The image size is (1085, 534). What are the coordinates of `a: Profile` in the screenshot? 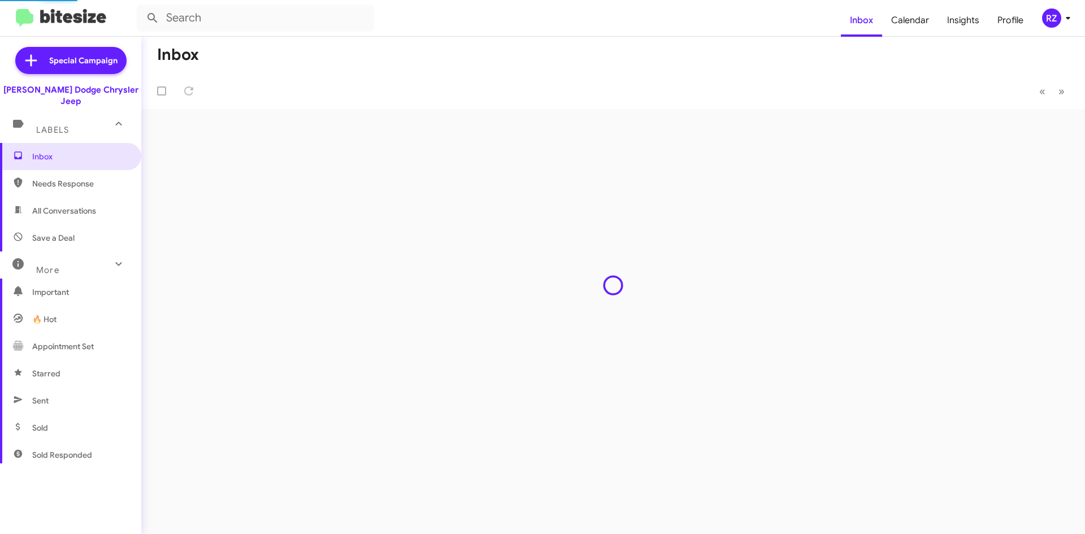 It's located at (1010, 20).